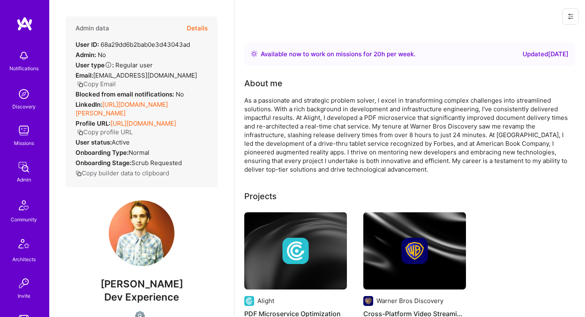 This screenshot has width=585, height=317. What do you see at coordinates (263, 83) in the screenshot?
I see `div: About me` at bounding box center [263, 83].